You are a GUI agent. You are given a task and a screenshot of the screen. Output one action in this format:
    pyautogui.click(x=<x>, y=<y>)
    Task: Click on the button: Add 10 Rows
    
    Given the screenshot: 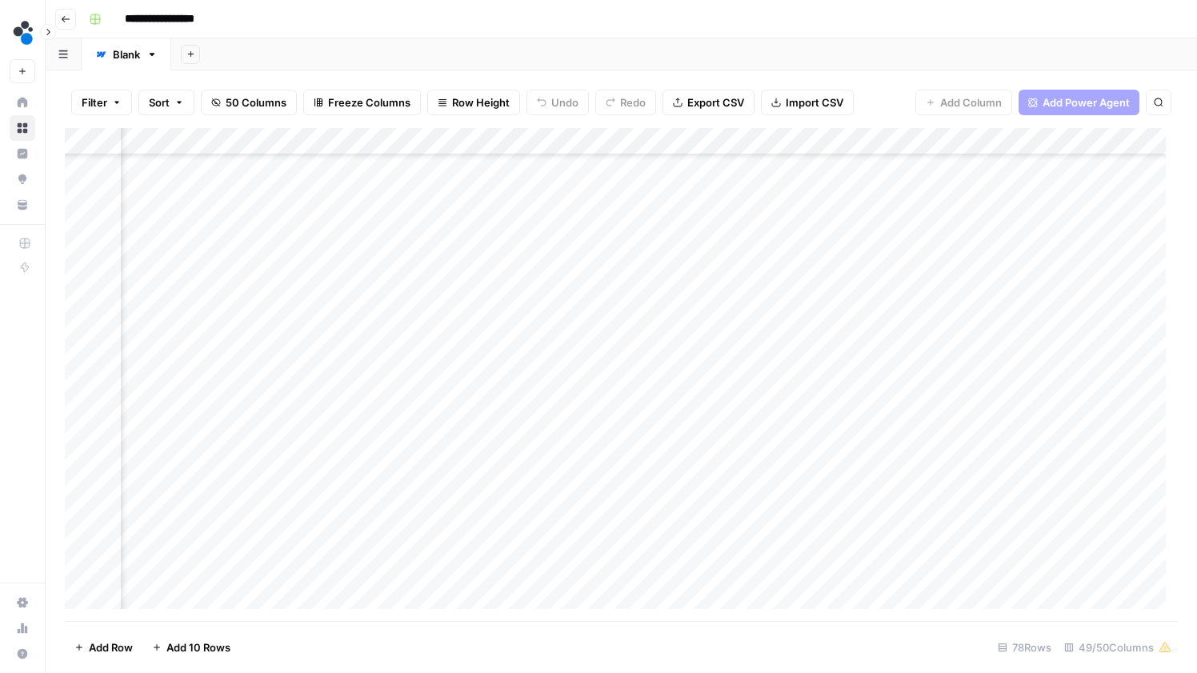 What is the action you would take?
    pyautogui.click(x=191, y=647)
    